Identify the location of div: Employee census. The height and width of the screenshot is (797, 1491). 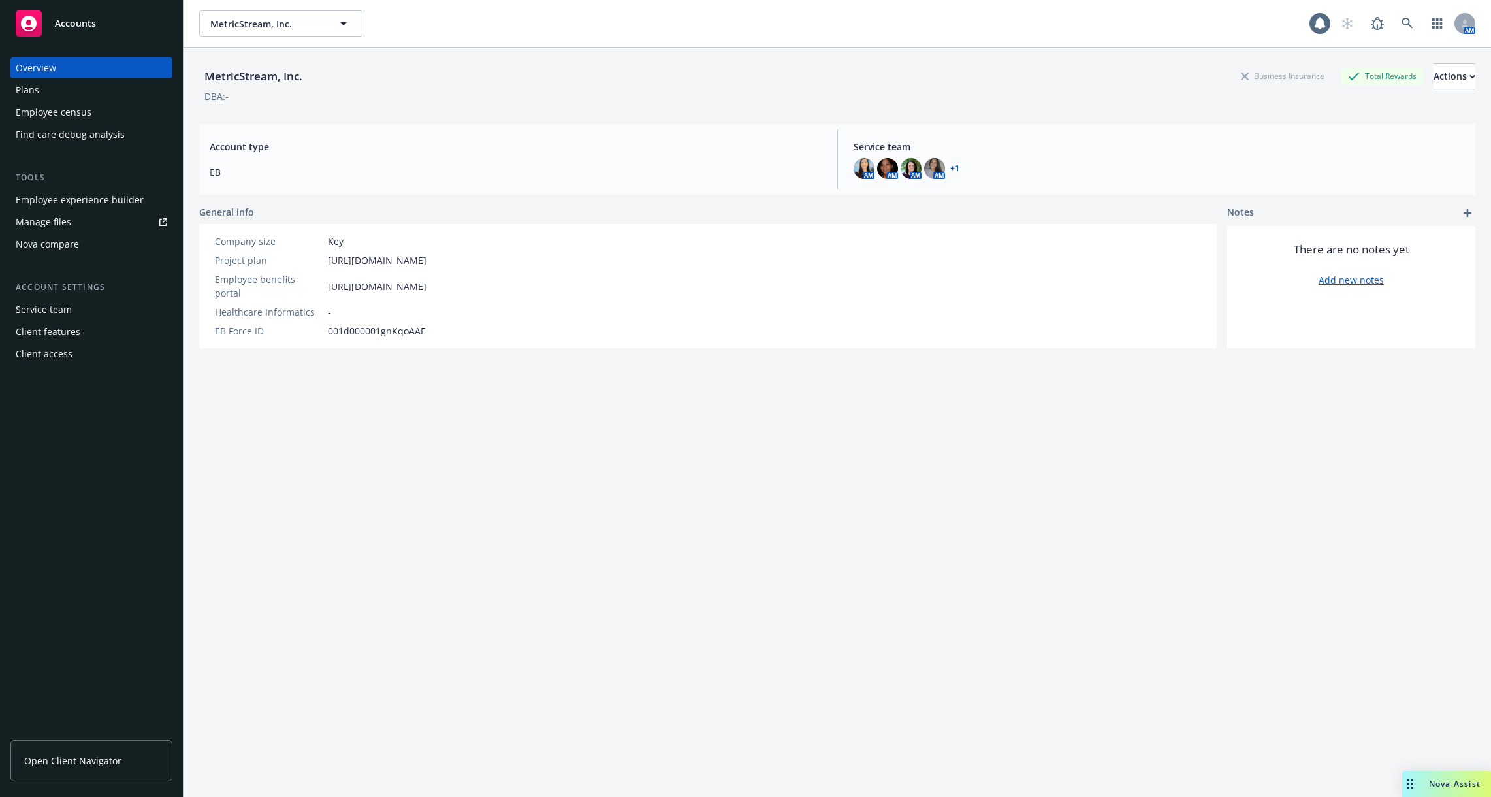
(54, 112).